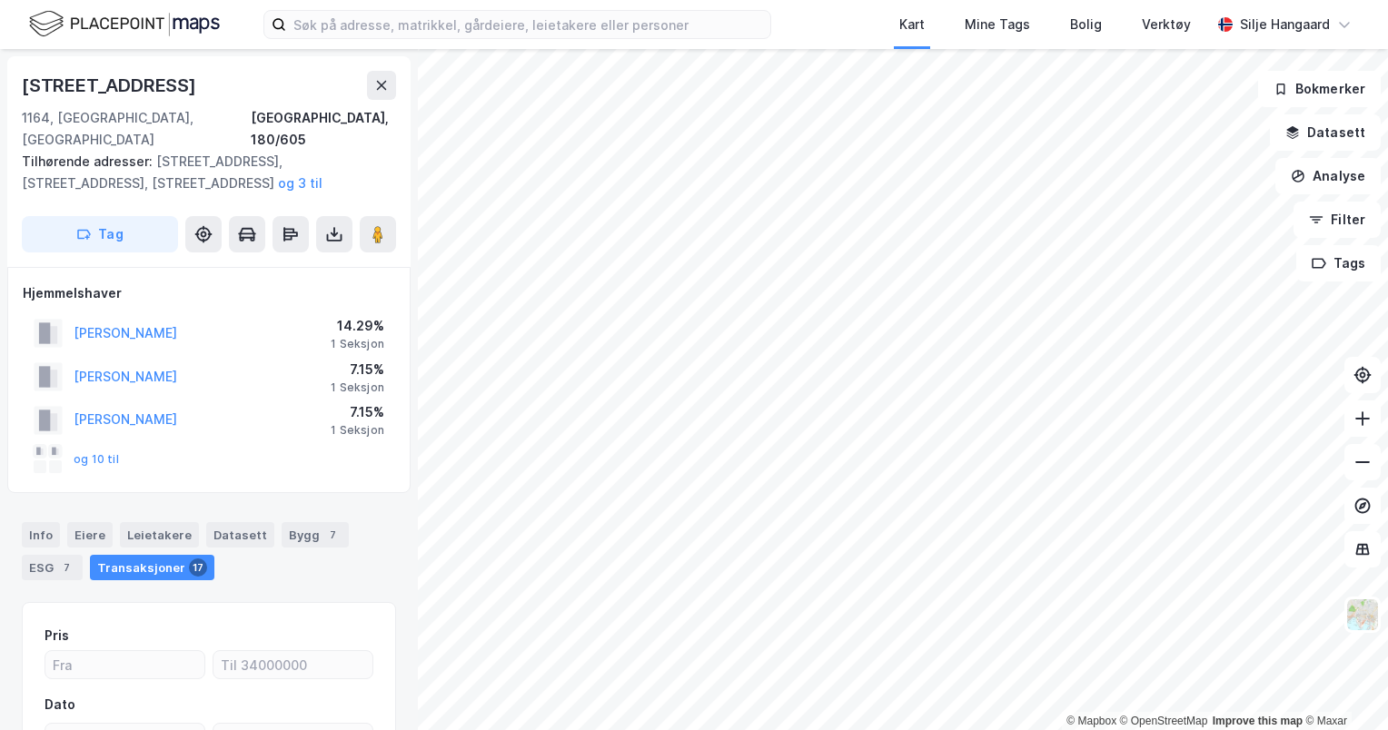 The width and height of the screenshot is (1388, 730). Describe the element at coordinates (1363, 615) in the screenshot. I see `img: Z` at that location.